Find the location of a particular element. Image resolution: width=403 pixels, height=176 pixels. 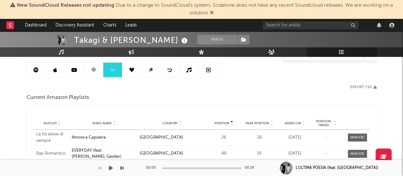

button: Export CSV is located at coordinates (364, 87).